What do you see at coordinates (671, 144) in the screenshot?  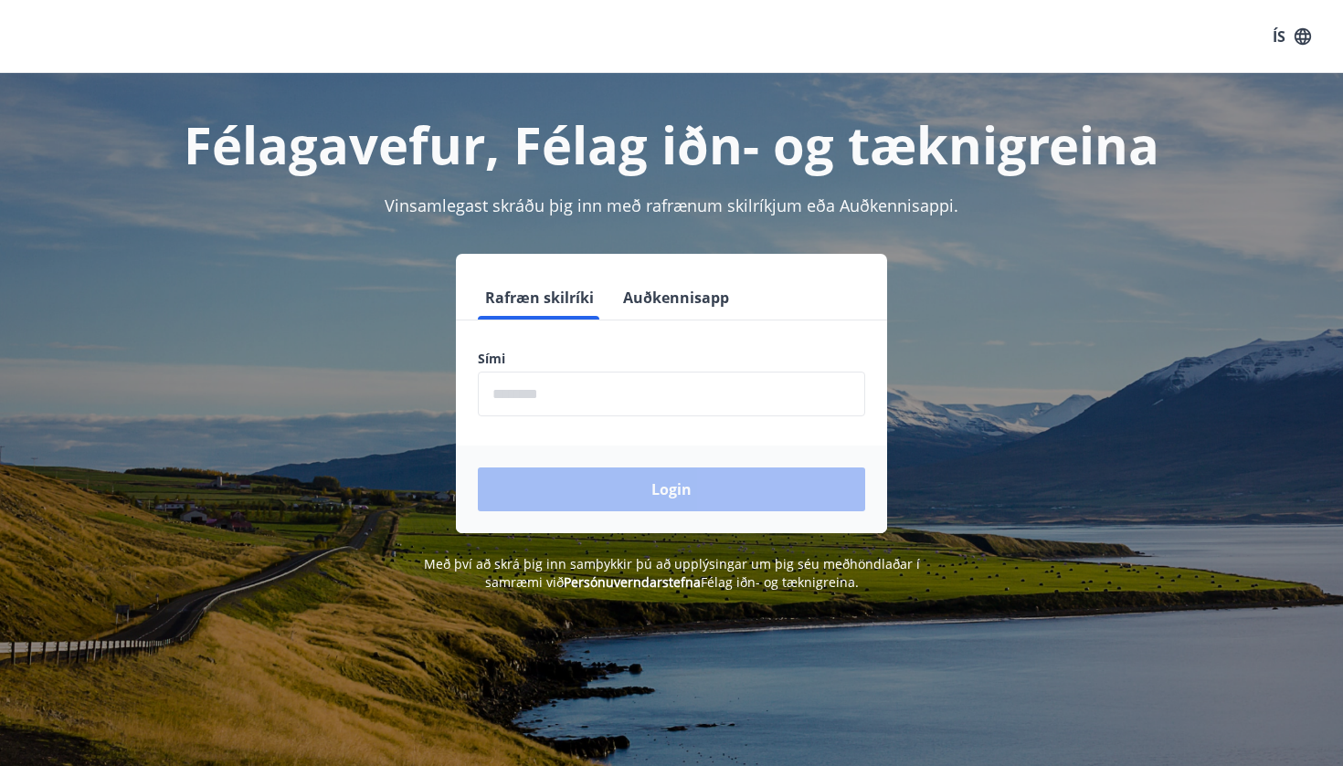 I see `h1: Félagavefur, Félag iðn- og tæknigreina` at bounding box center [671, 144].